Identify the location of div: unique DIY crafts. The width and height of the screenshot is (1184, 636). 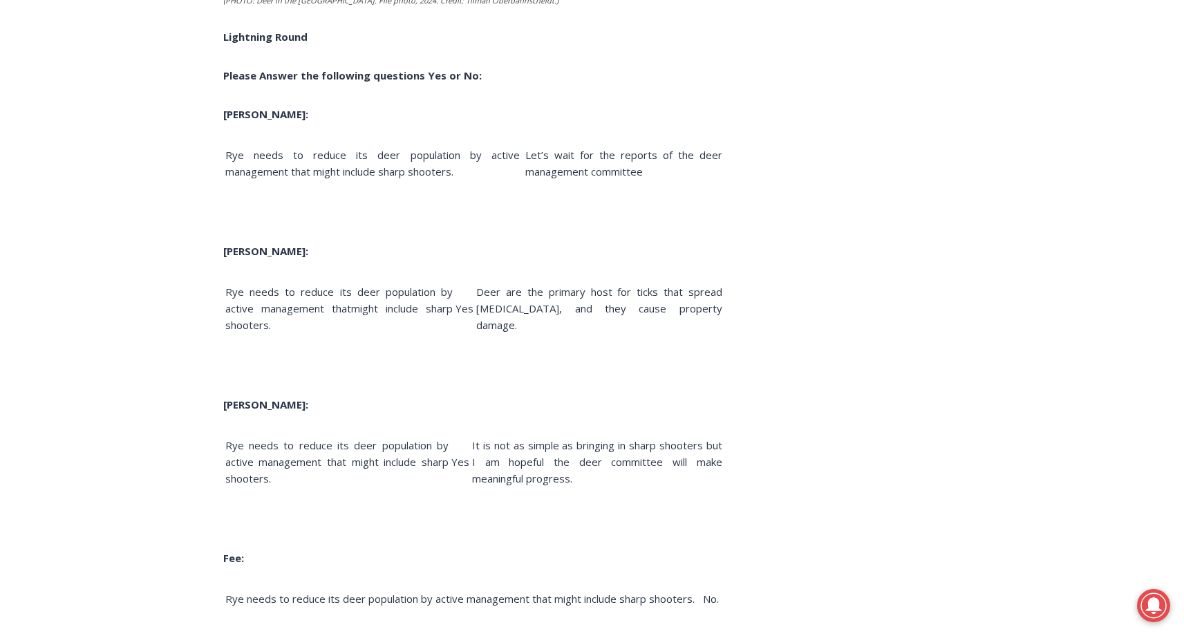
(169, 77).